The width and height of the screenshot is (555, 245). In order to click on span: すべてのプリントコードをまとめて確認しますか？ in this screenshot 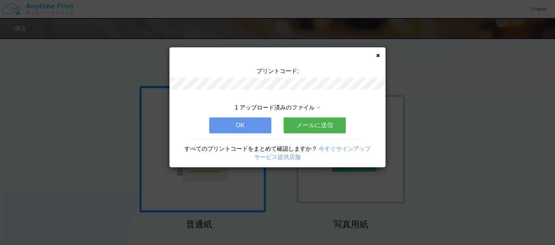, I will do `click(251, 149)`.